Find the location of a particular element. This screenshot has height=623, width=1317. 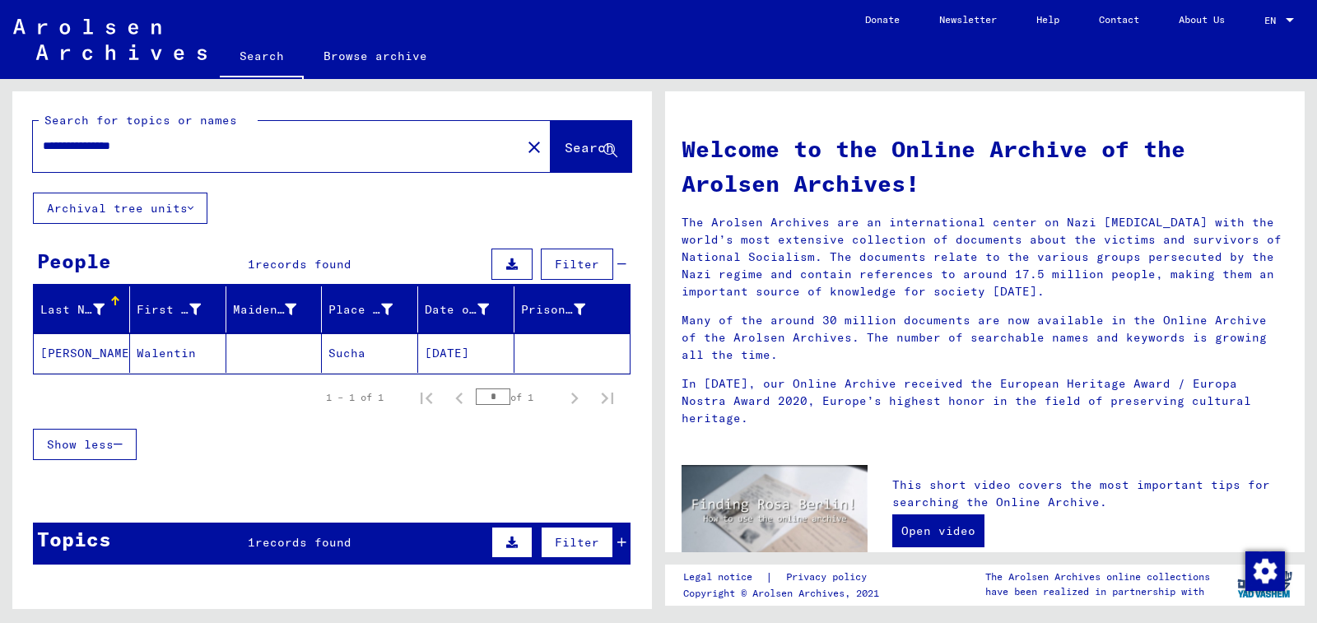

mat-header-cell: Date of Birth is located at coordinates (466, 309).